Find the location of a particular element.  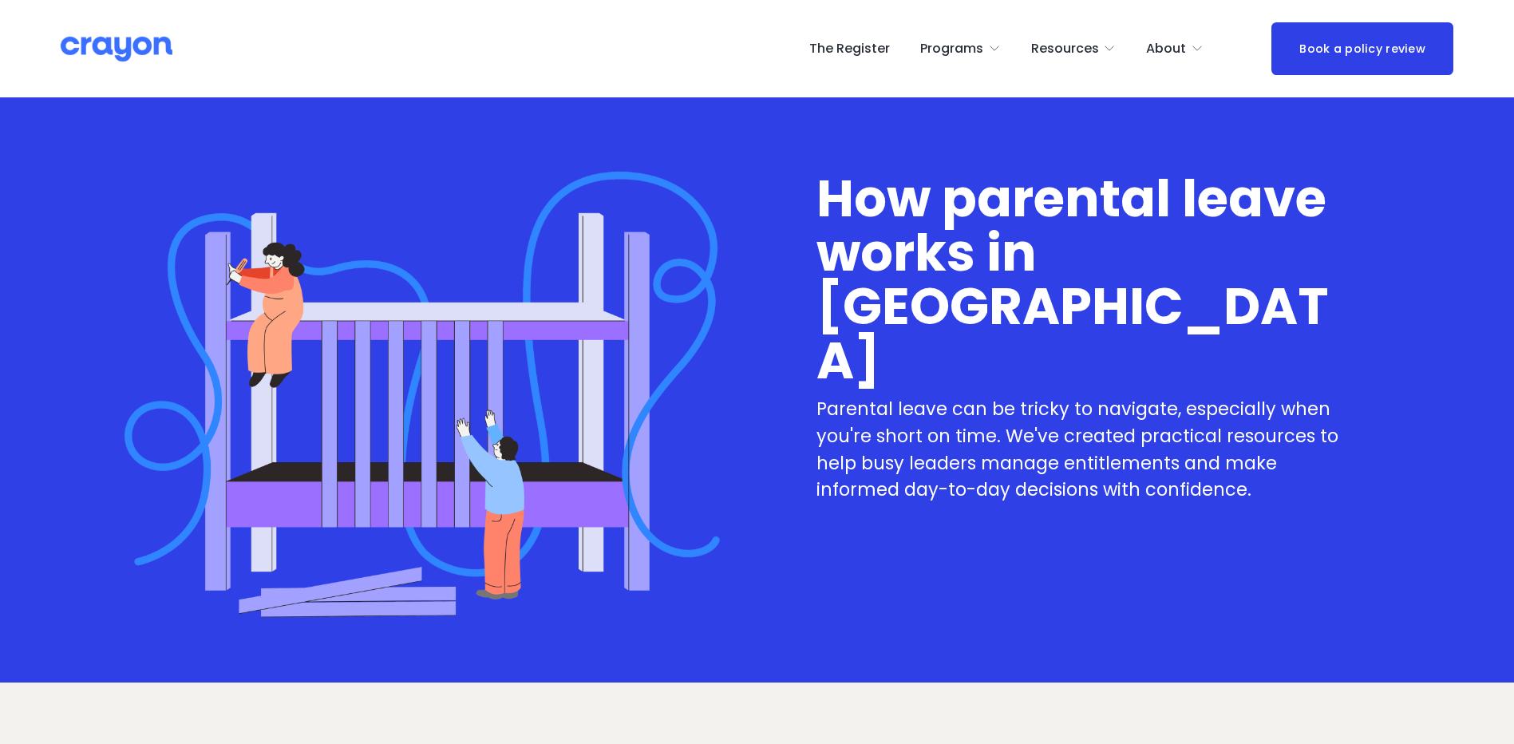

a: The Register is located at coordinates (849, 49).